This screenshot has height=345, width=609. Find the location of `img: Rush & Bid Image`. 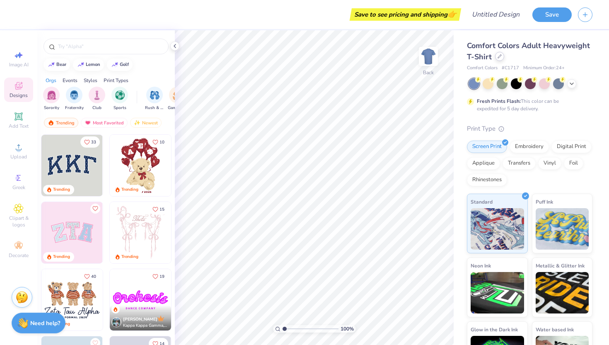

img: Rush & Bid Image is located at coordinates (155, 95).